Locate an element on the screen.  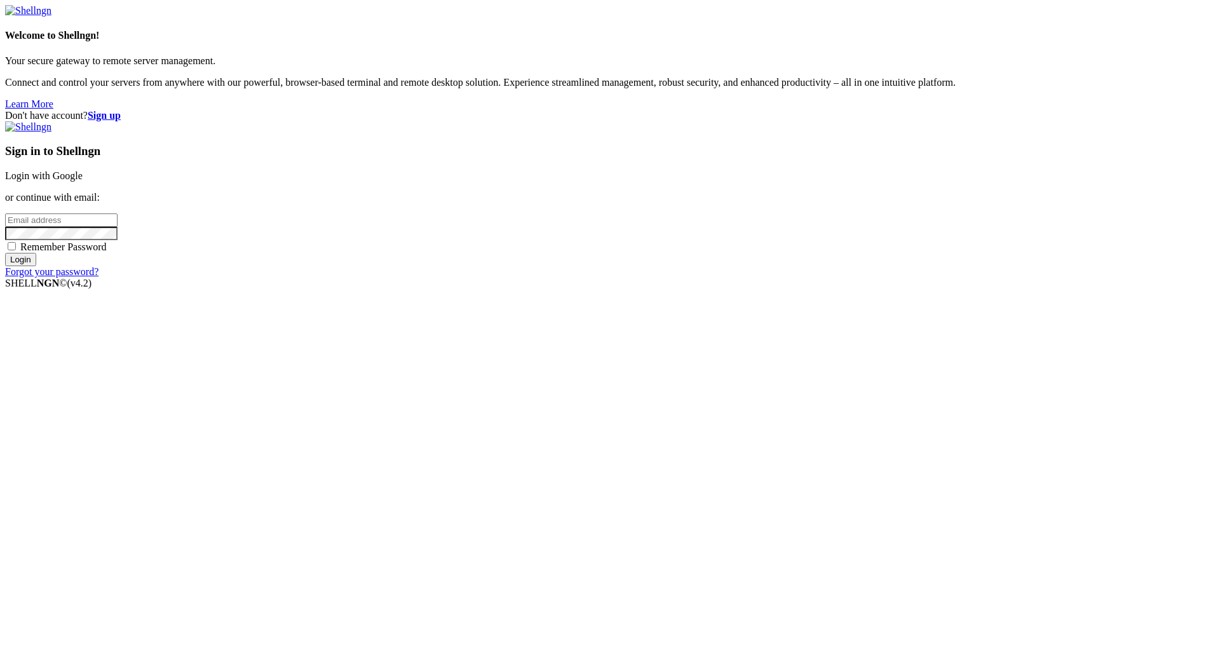
div: Don't have account? is located at coordinates (610, 116).